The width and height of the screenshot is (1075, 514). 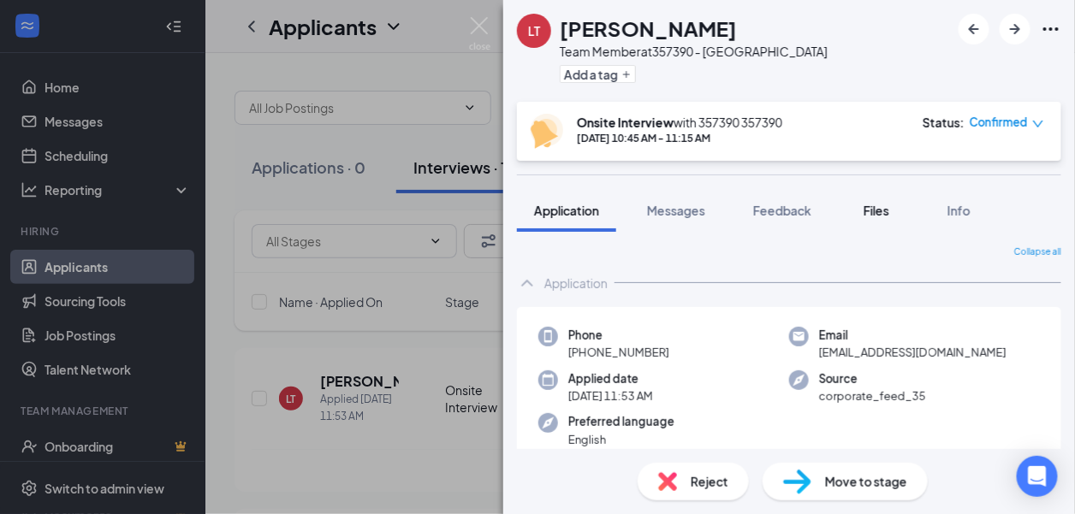 I want to click on span: Phone, so click(x=619, y=336).